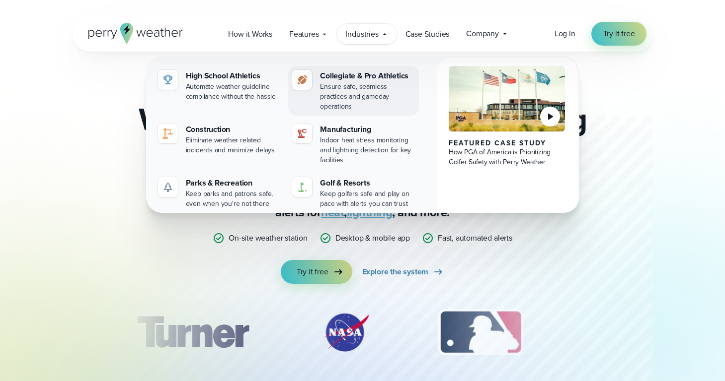 The width and height of the screenshot is (725, 381). Describe the element at coordinates (620, 333) in the screenshot. I see `div: 4 of 12` at that location.